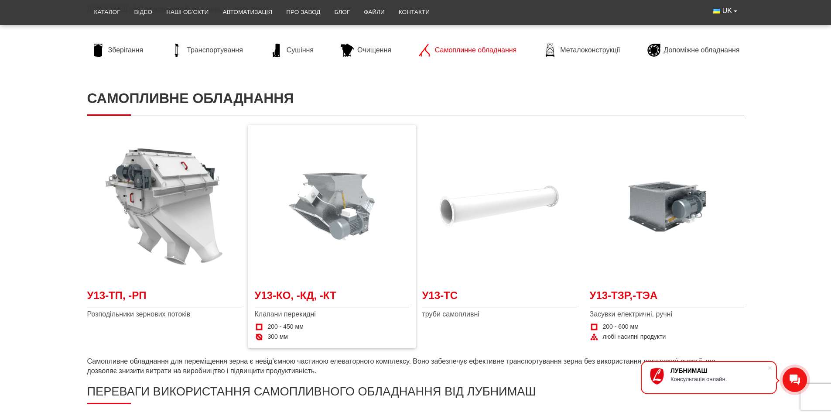 The height and width of the screenshot is (416, 831). I want to click on span: Металоконструкції, so click(590, 50).